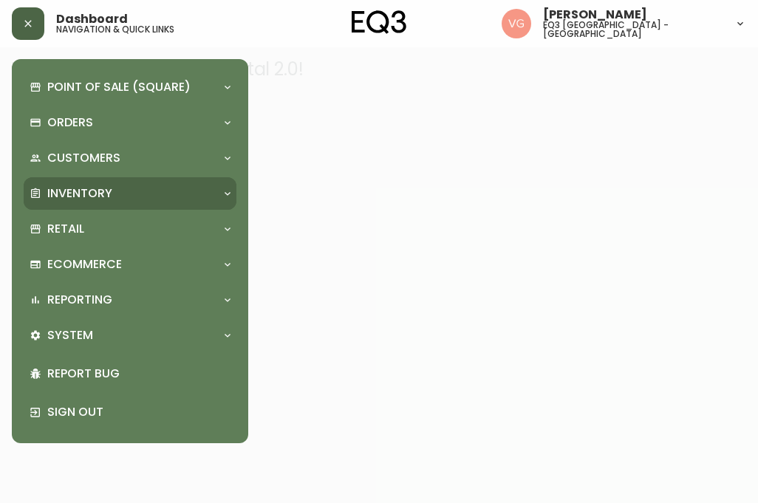 The image size is (758, 503). I want to click on h5: navigation & quick links, so click(115, 30).